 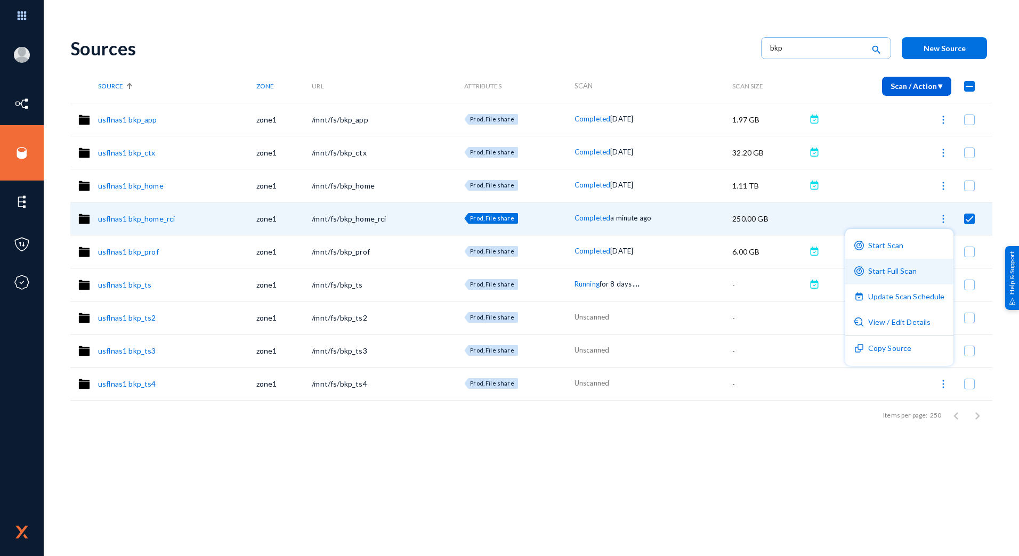 I want to click on button: Start Scan, so click(x=899, y=246).